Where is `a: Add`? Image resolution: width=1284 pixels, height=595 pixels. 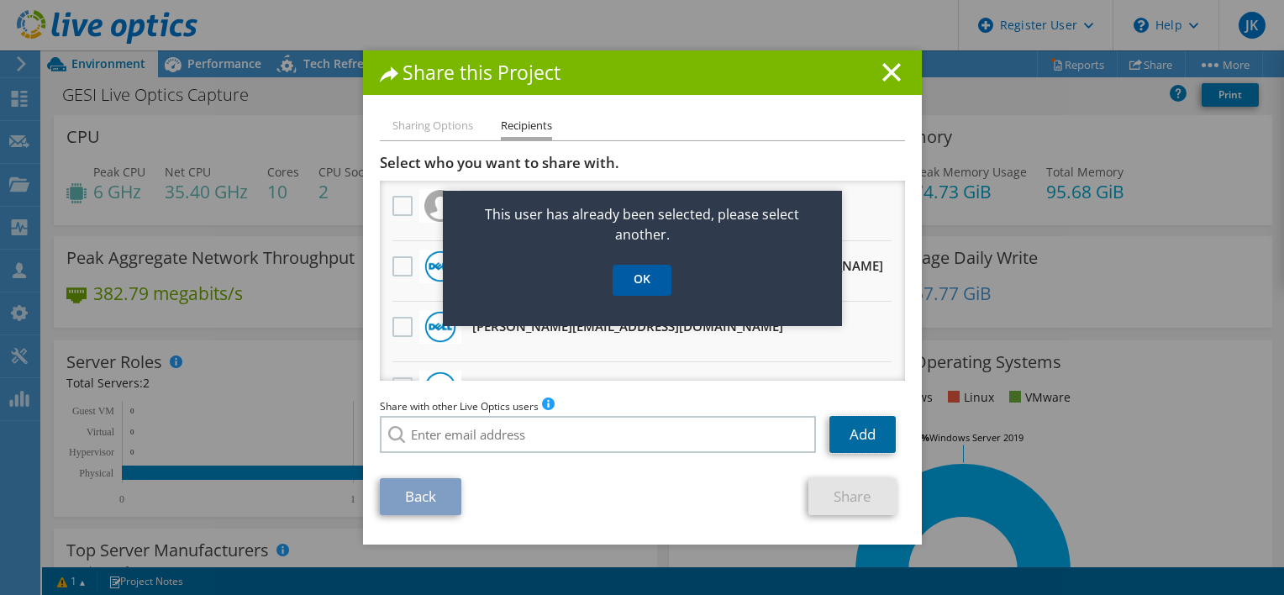
a: Add is located at coordinates (862, 434).